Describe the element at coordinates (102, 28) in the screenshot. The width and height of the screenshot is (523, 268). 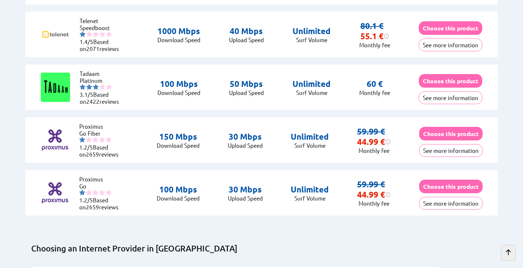
I see `li: Speedboost` at that location.